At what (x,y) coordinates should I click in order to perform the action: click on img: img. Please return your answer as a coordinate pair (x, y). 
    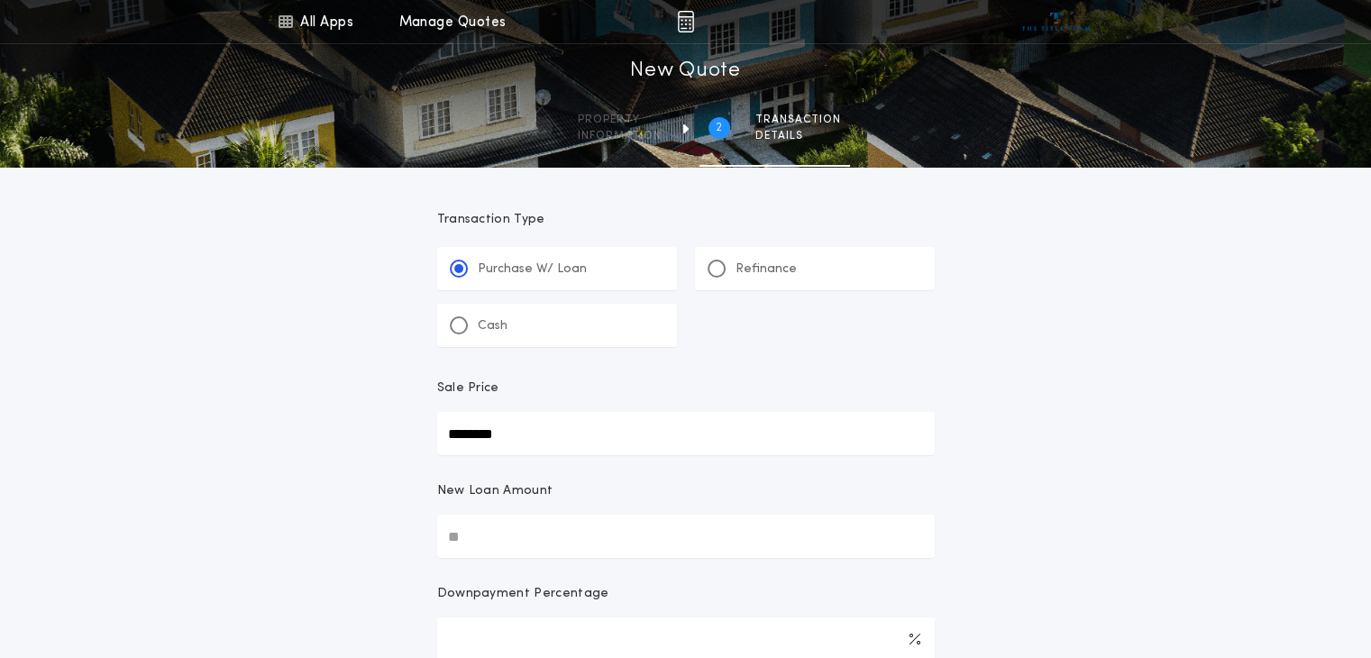
    Looking at the image, I should click on (685, 22).